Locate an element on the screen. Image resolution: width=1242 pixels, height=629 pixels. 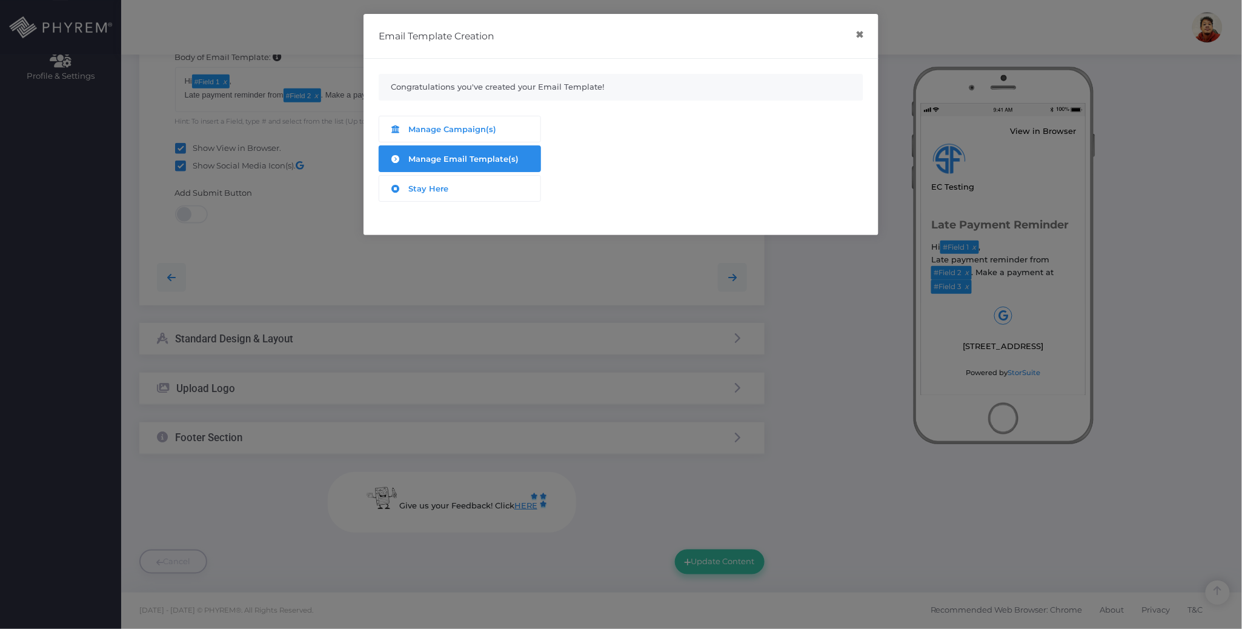
button: Close is located at coordinates (859, 35).